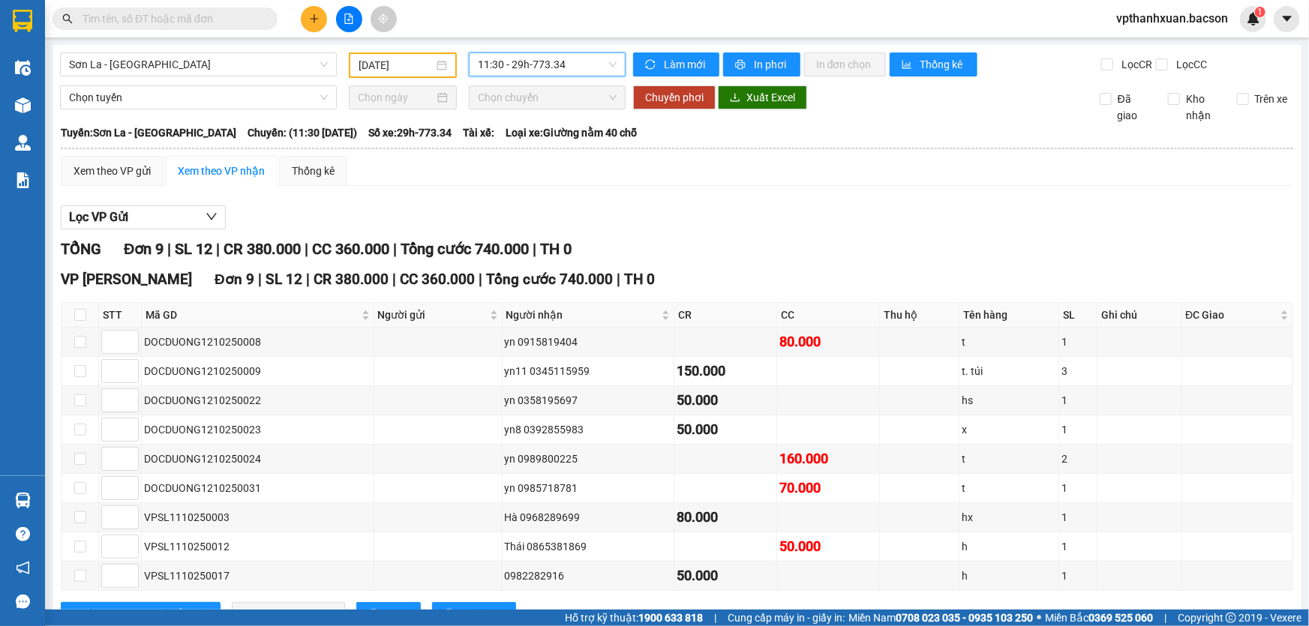 The image size is (1309, 626). I want to click on div: hs, so click(1009, 400).